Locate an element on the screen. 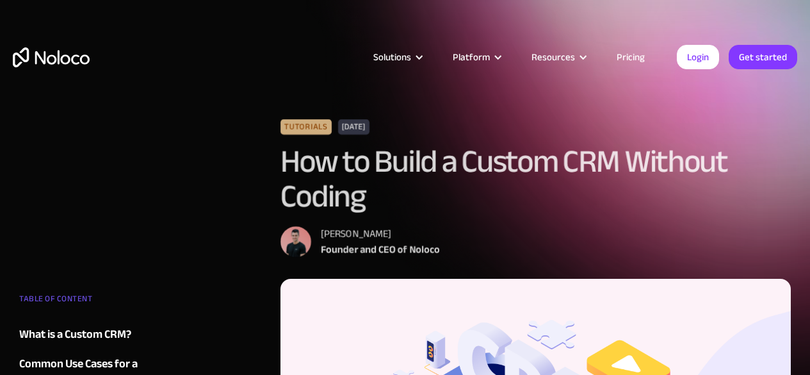  a: Login is located at coordinates (698, 57).